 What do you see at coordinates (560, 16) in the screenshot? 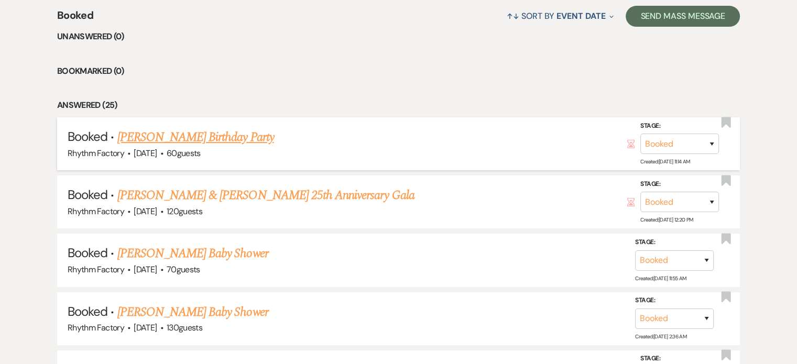
I see `button: Sort By Event Date` at bounding box center [560, 16].